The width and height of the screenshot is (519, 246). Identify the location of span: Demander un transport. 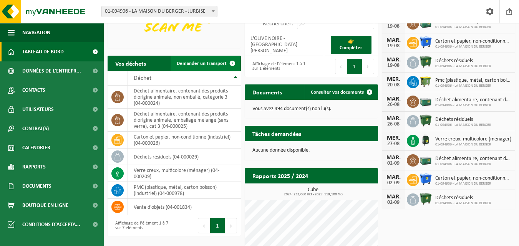
(202, 63).